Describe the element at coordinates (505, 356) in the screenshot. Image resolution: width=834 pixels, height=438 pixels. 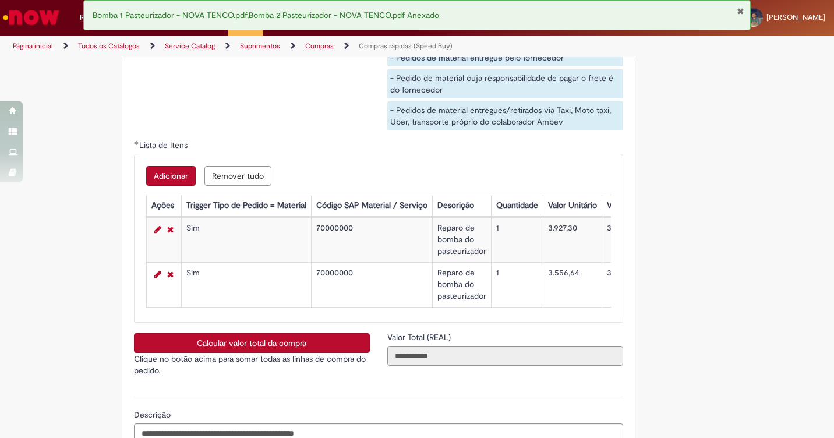
I see `input: Valor Total (REAL)` at that location.